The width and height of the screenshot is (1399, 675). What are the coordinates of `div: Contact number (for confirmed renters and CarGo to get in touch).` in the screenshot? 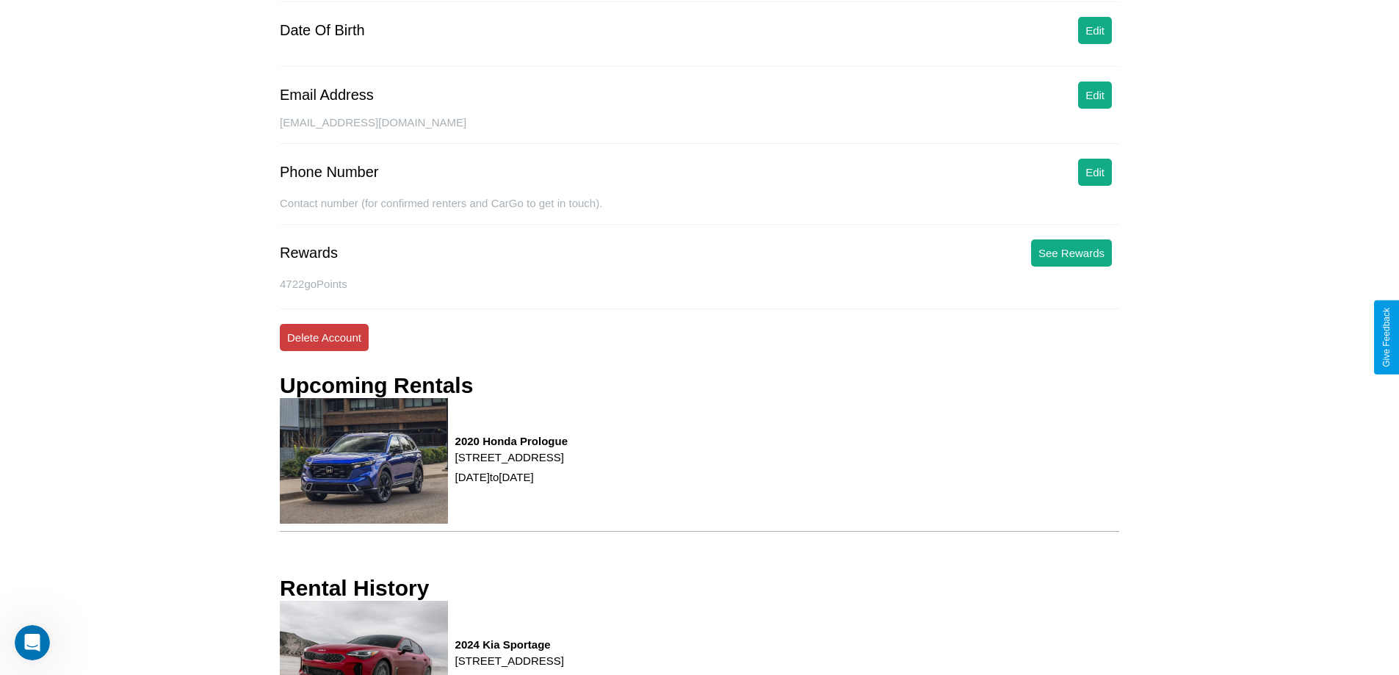 It's located at (699, 211).